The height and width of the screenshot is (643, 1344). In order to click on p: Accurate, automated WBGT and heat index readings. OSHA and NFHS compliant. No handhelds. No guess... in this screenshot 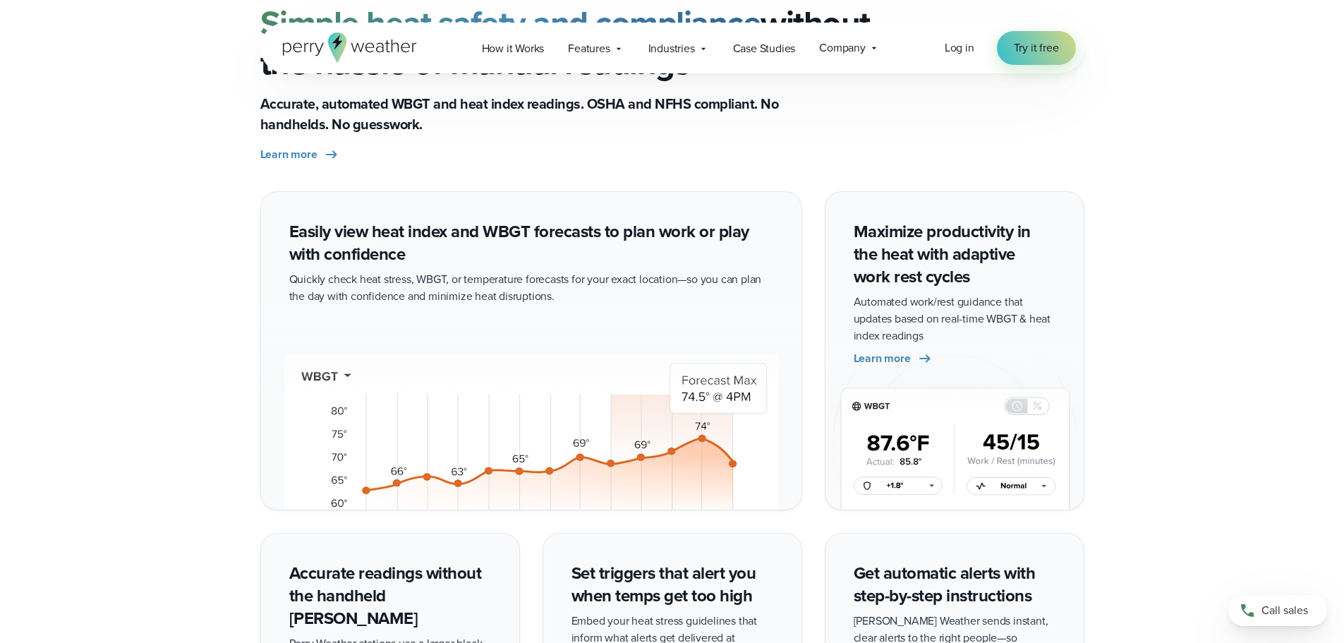, I will do `click(543, 114)`.